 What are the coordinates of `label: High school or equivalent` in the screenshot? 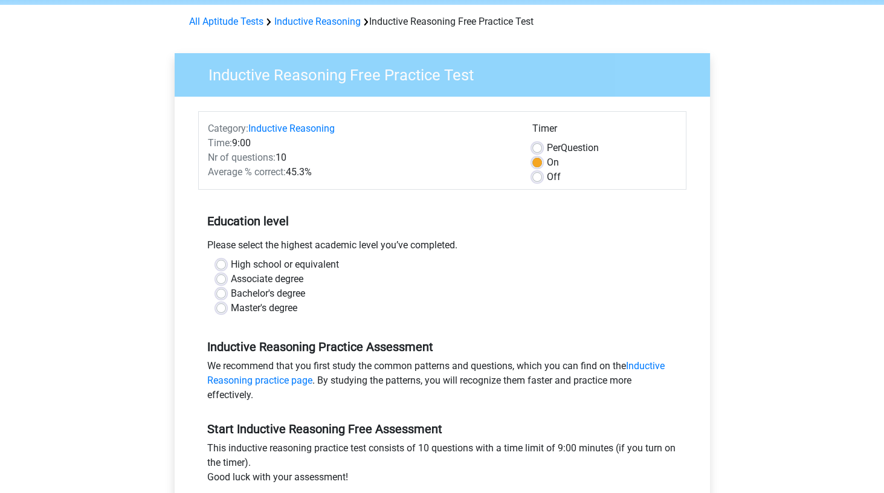 It's located at (285, 265).